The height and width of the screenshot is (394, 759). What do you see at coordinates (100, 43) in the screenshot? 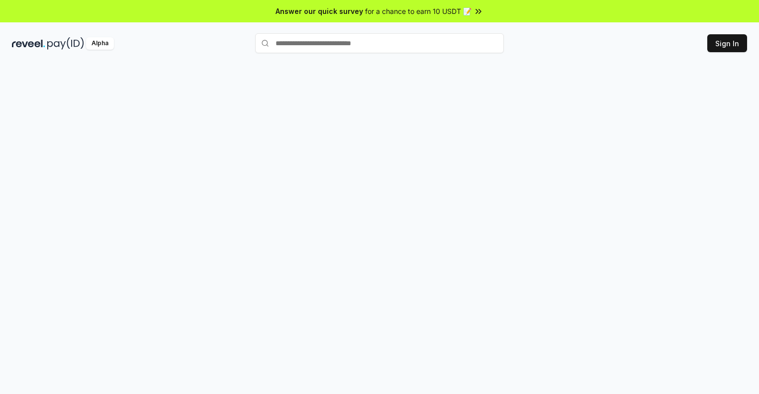
I see `div: Alpha` at bounding box center [100, 43].